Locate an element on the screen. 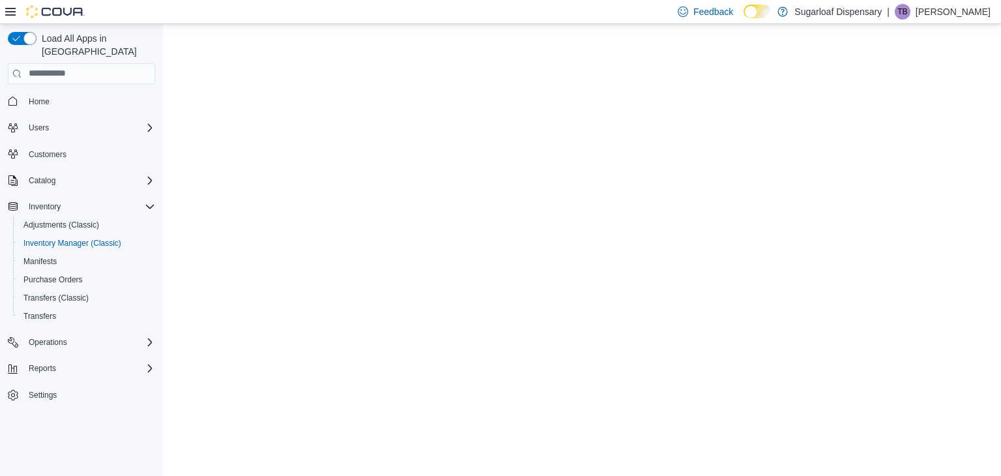 Image resolution: width=1001 pixels, height=476 pixels. button: Home is located at coordinates (81, 101).